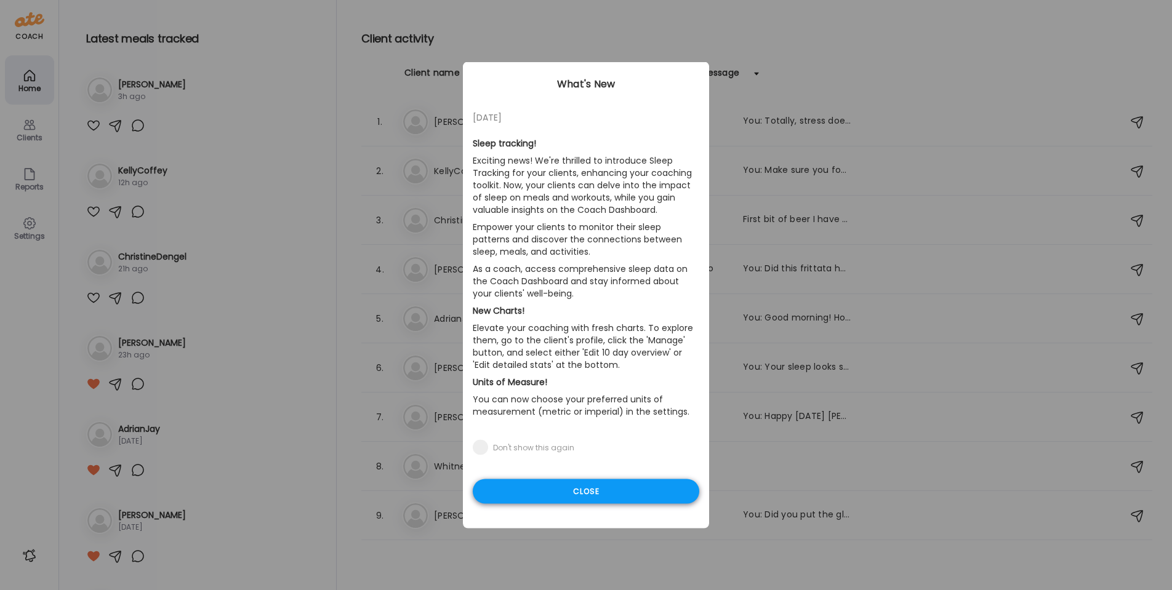 The height and width of the screenshot is (590, 1172). I want to click on p: Empower your clients to monitor their sleep patterns and discover the connections between sleep, ..., so click(586, 239).